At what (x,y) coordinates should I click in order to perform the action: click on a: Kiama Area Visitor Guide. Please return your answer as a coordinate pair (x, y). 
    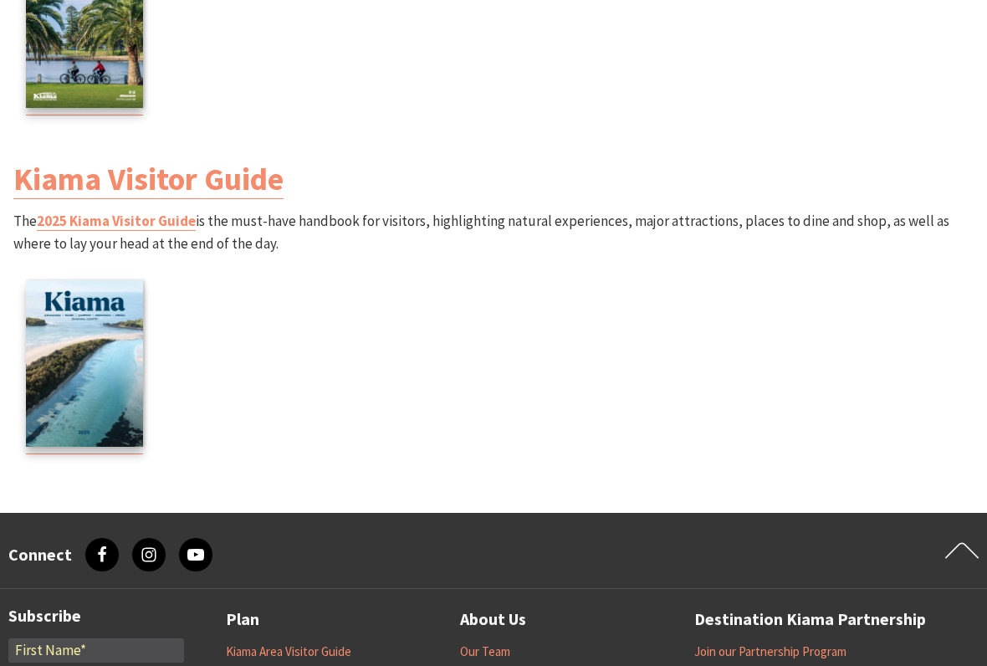
    Looking at the image, I should click on (288, 651).